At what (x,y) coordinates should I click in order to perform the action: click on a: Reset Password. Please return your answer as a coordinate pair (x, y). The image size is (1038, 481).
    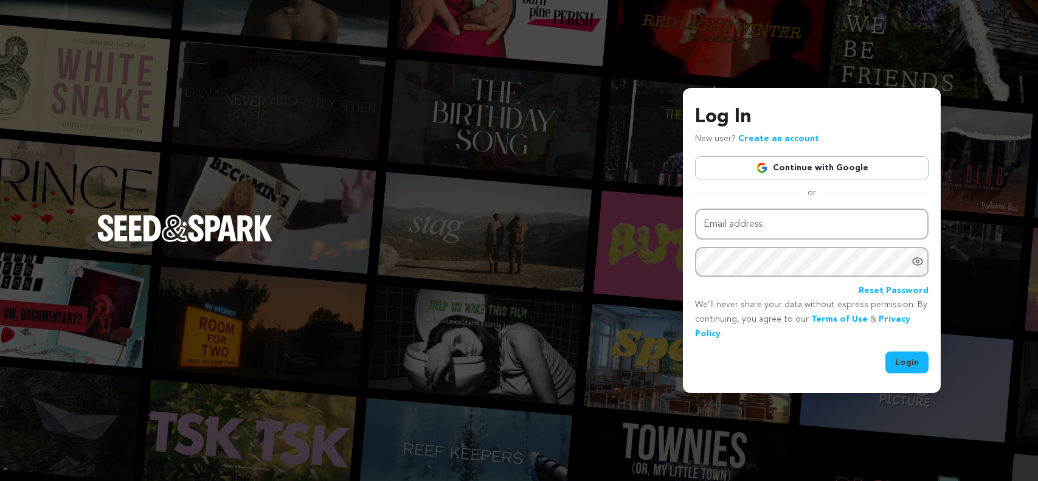
    Looking at the image, I should click on (893, 291).